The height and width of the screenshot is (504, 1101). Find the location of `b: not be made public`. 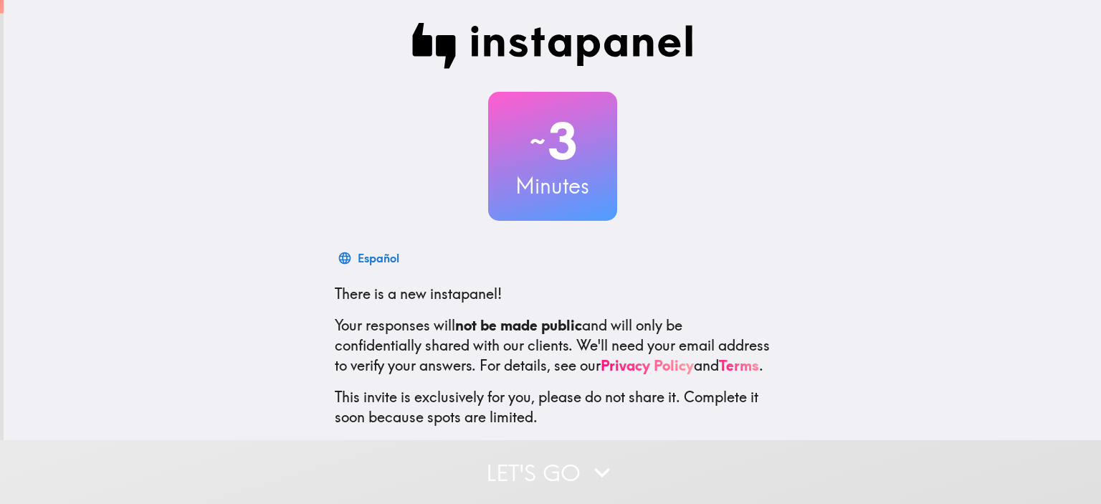

b: not be made public is located at coordinates (518, 325).